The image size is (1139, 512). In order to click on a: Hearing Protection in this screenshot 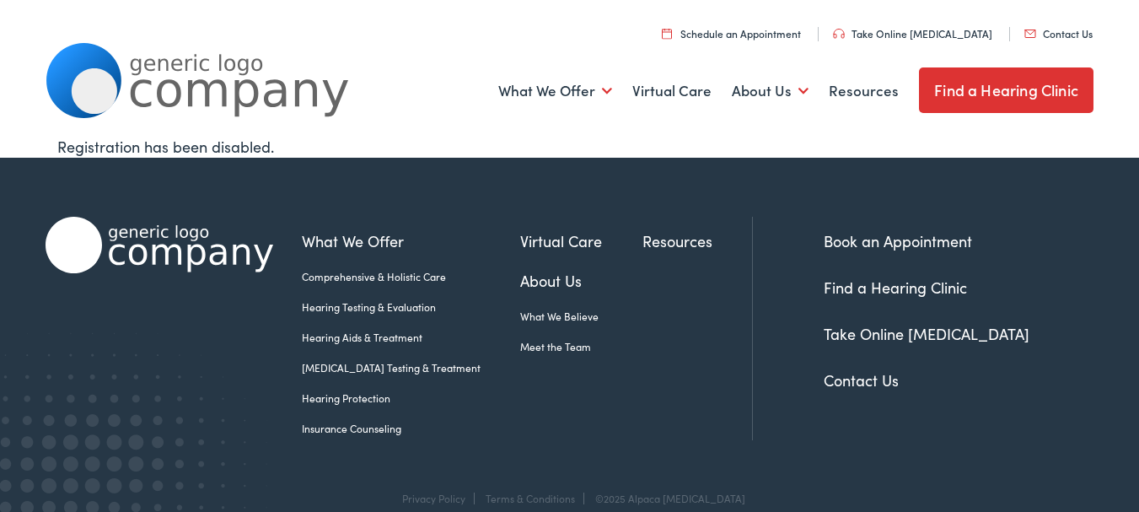, I will do `click(411, 398)`.